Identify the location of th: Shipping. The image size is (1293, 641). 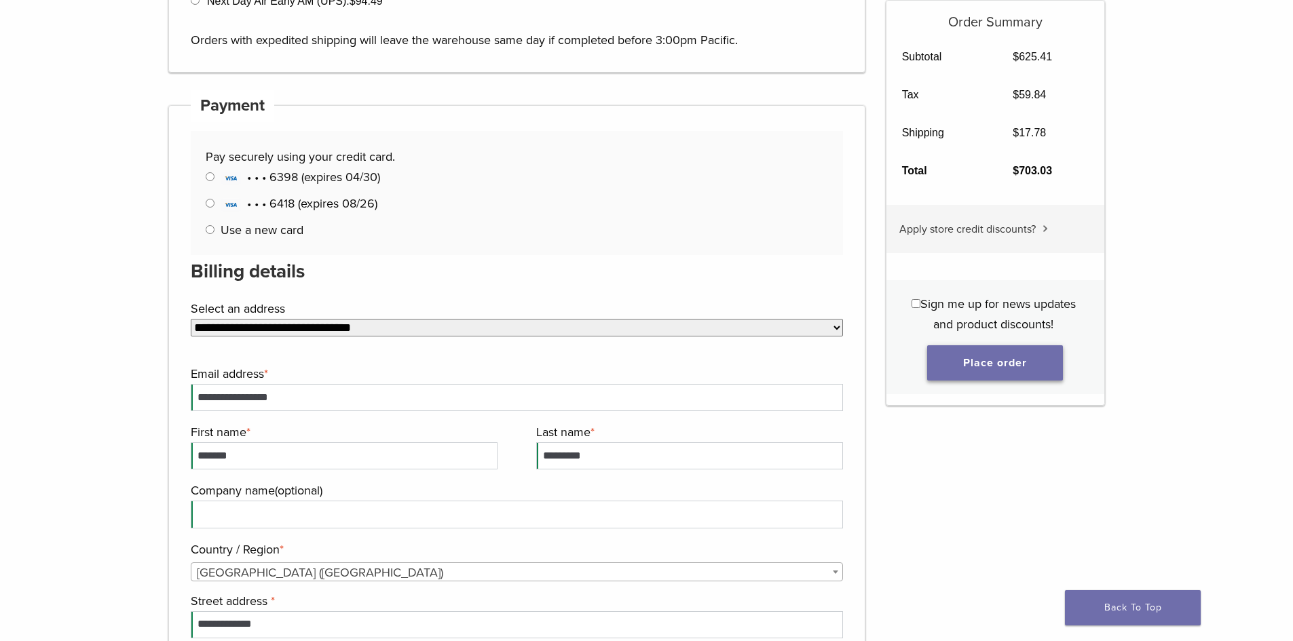
(942, 133).